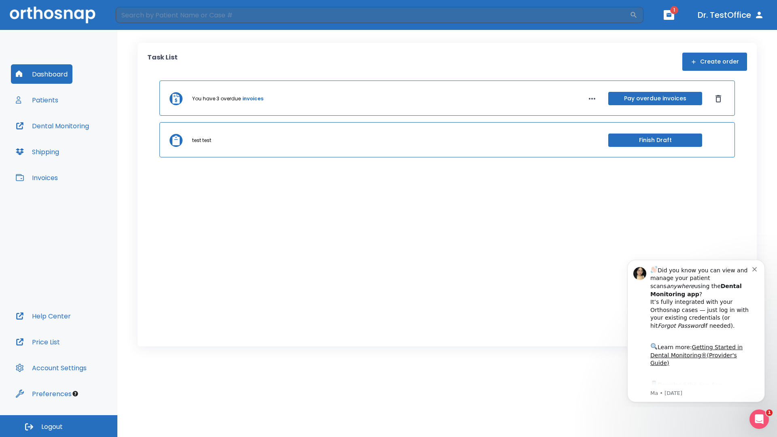  Describe the element at coordinates (731, 15) in the screenshot. I see `button: Dr. TestOffice` at that location.